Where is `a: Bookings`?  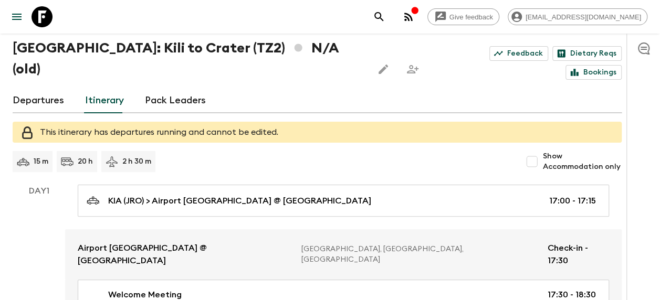 a: Bookings is located at coordinates (594, 72).